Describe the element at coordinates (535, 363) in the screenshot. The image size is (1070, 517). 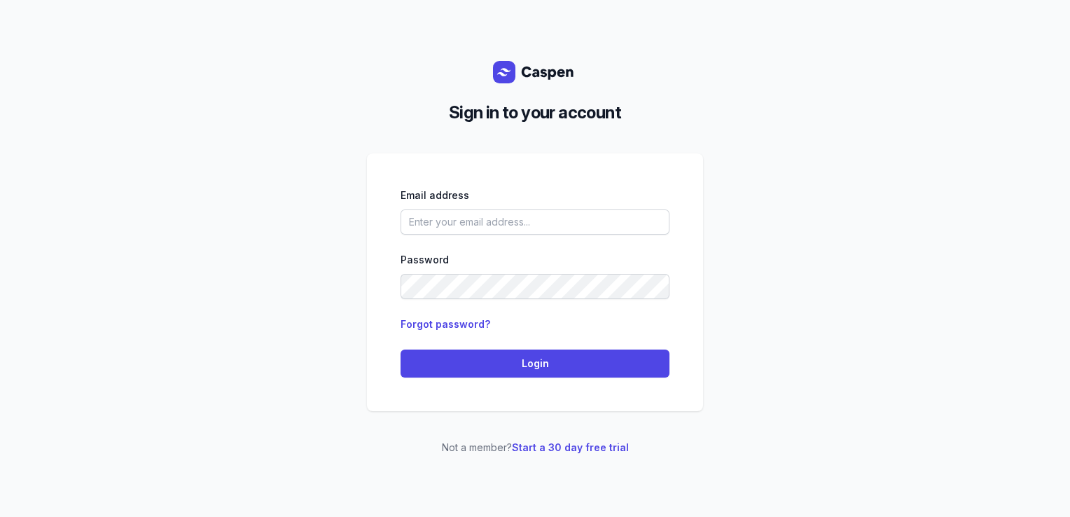
I see `span: Login` at that location.